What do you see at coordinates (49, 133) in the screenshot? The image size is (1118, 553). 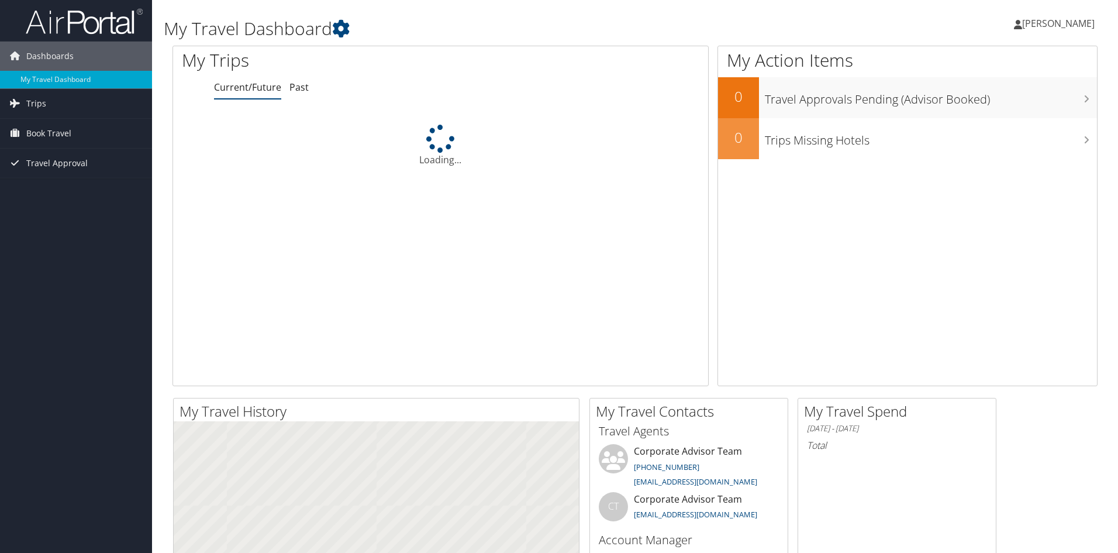 I see `span: Book Travel` at bounding box center [49, 133].